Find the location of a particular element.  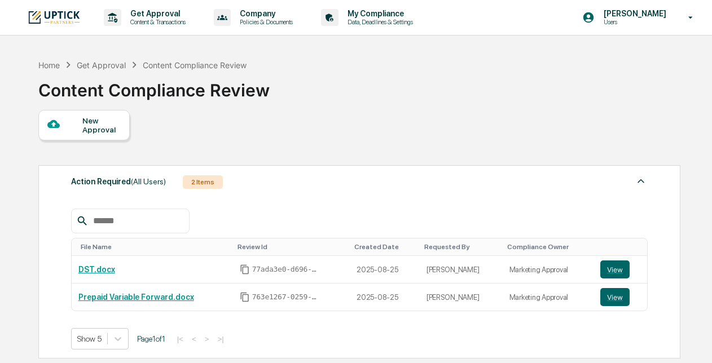

p: Company is located at coordinates (265, 14).